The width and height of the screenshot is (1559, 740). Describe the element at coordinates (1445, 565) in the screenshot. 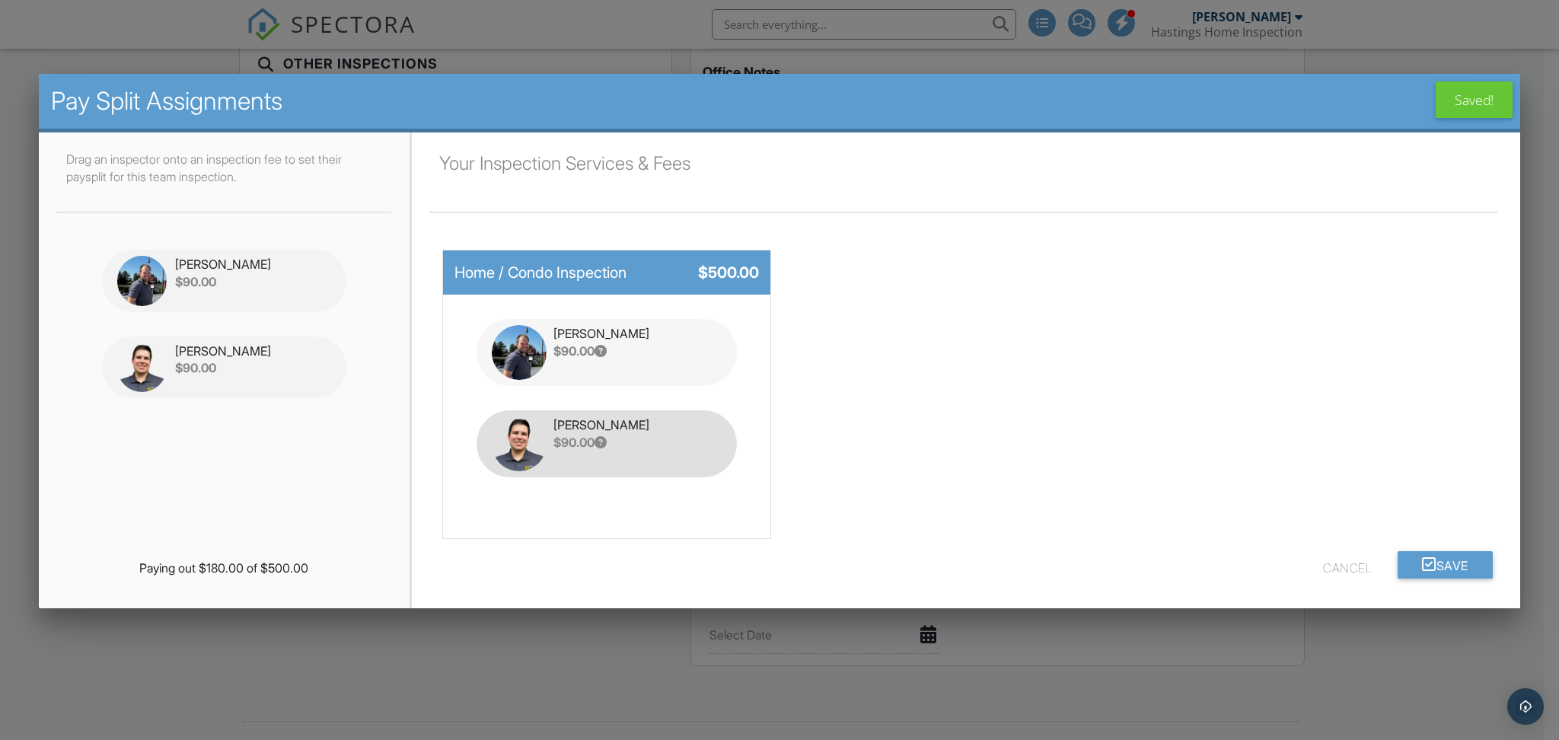

I see `button: Save` at that location.